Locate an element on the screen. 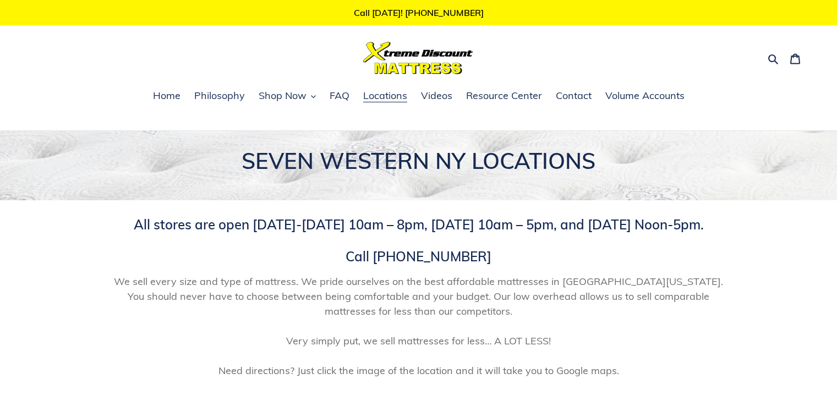 The width and height of the screenshot is (837, 406). a: Contact is located at coordinates (574, 96).